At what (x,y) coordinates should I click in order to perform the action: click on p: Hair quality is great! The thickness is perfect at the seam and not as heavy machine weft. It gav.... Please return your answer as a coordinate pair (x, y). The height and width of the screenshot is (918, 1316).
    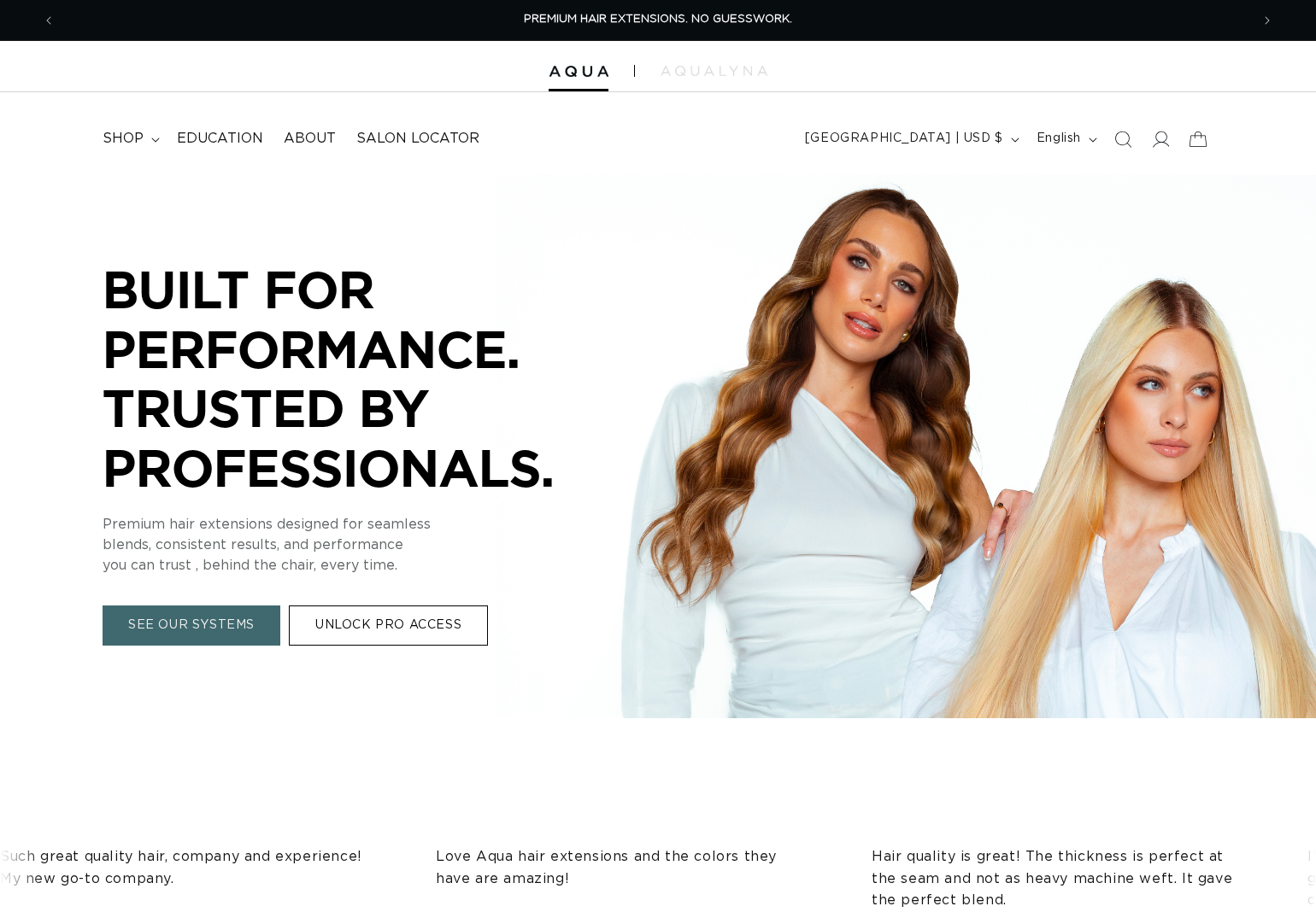
    Looking at the image, I should click on (1052, 879).